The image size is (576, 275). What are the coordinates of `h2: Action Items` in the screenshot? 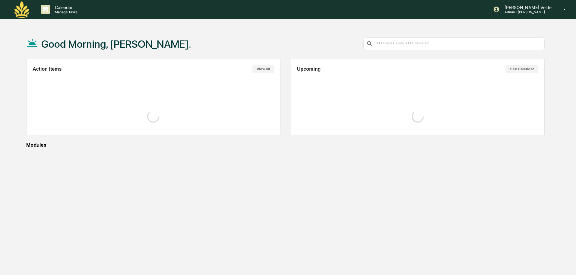 It's located at (47, 69).